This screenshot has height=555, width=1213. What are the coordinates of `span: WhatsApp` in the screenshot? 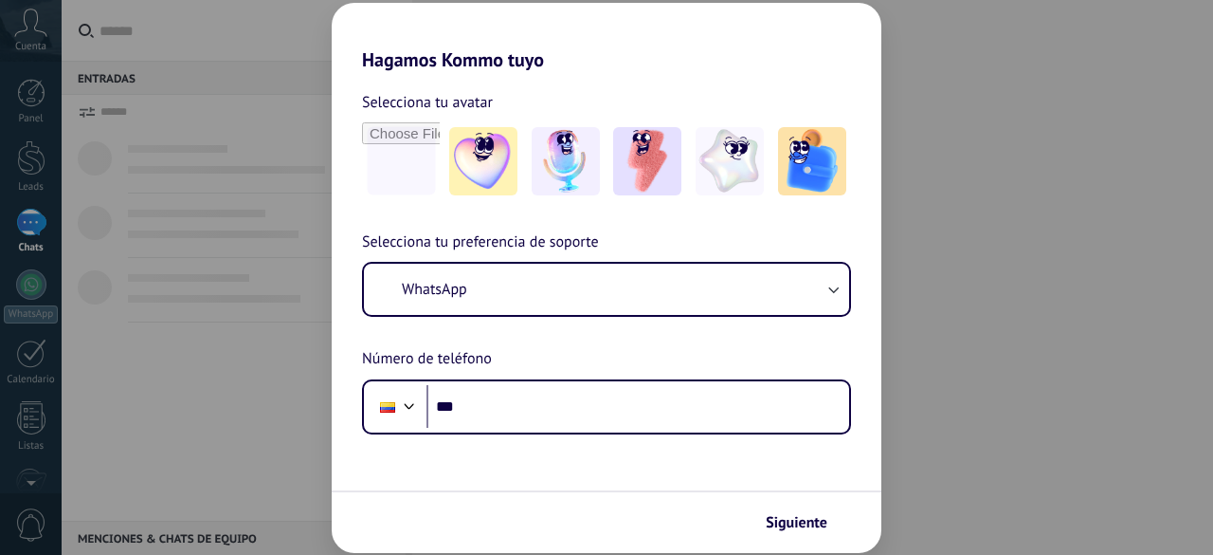 It's located at (434, 289).